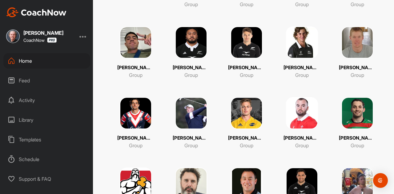 The height and width of the screenshot is (194, 394). Describe the element at coordinates (13, 36) in the screenshot. I see `img: square_e5b62a81d3ffa6daf3b9e8da476946a0.jpg` at that location.